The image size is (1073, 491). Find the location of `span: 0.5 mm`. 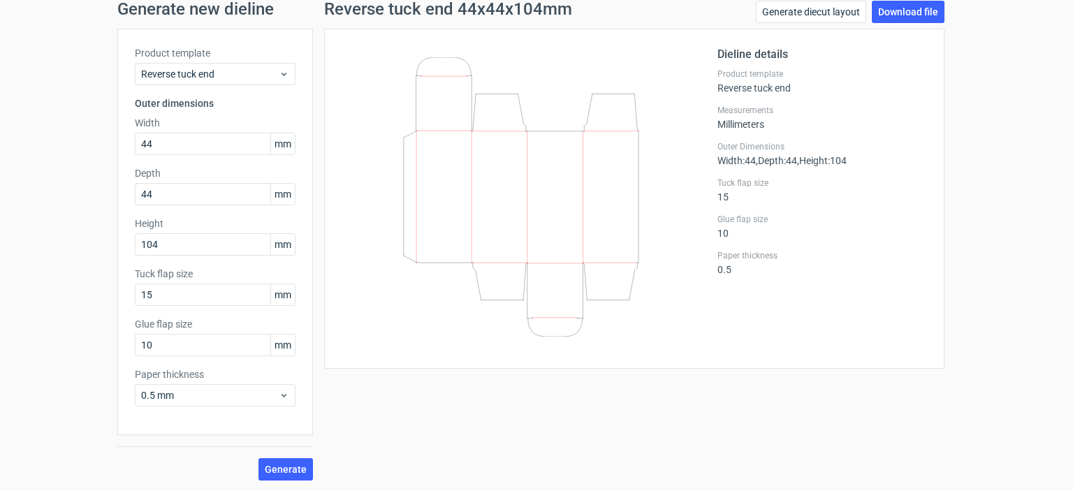

span: 0.5 mm is located at coordinates (210, 396).